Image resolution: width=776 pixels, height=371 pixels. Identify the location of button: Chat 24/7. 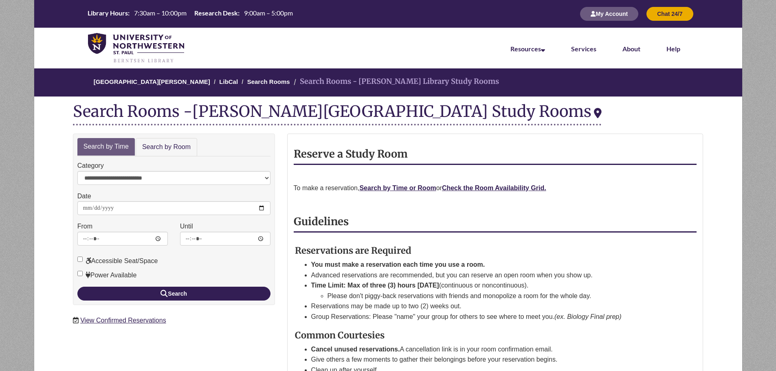
(670, 14).